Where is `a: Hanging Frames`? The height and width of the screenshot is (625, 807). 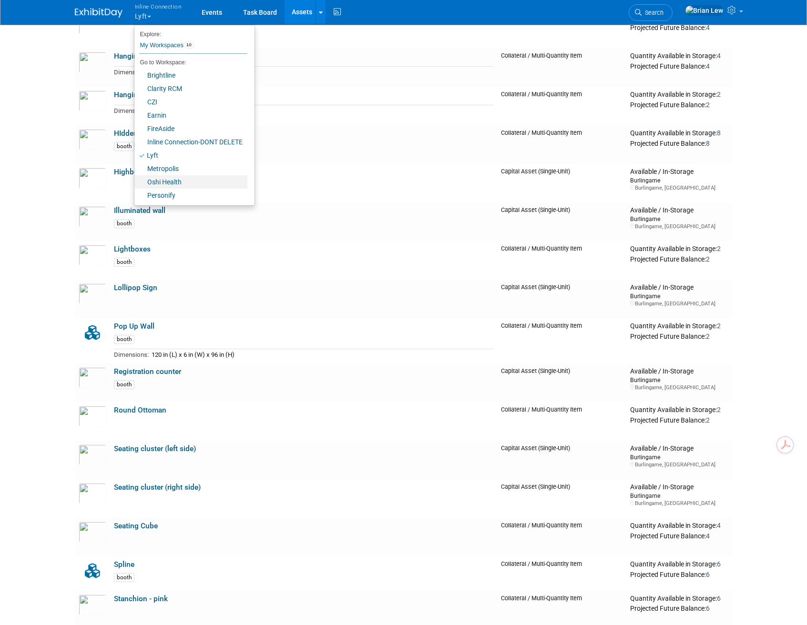
a: Hanging Frames is located at coordinates (141, 95).